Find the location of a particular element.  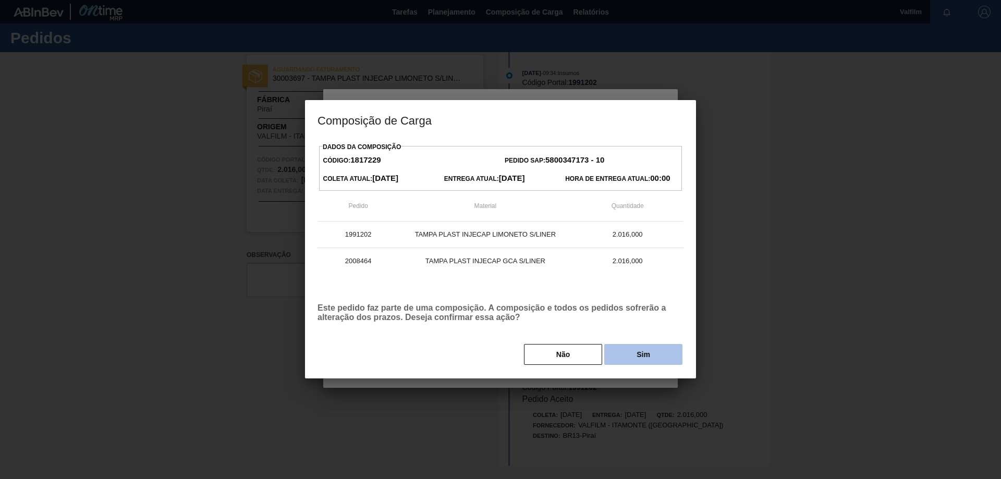

h3: Composição de Carga is located at coordinates (500, 120).